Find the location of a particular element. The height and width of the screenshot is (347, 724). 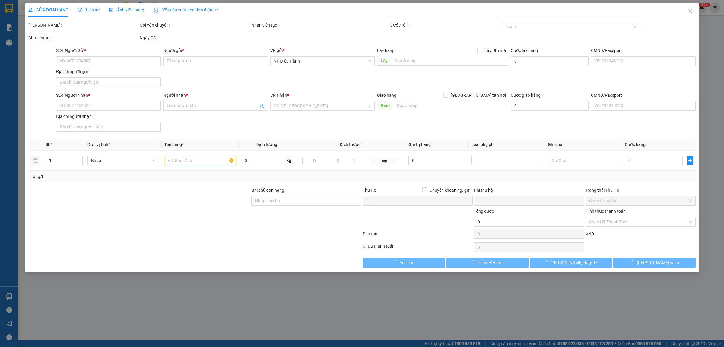

input: Ghi chú đơn hàng is located at coordinates (306, 200).